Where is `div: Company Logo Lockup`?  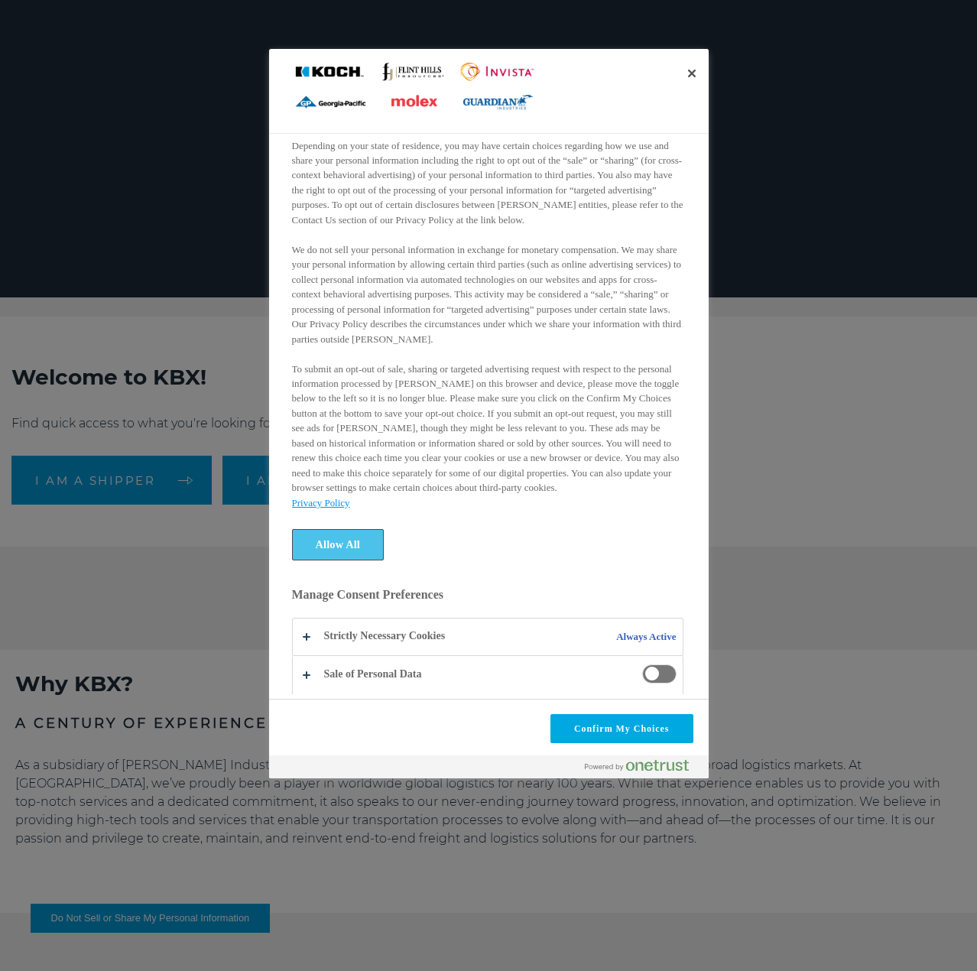 div: Company Logo Lockup is located at coordinates (415, 87).